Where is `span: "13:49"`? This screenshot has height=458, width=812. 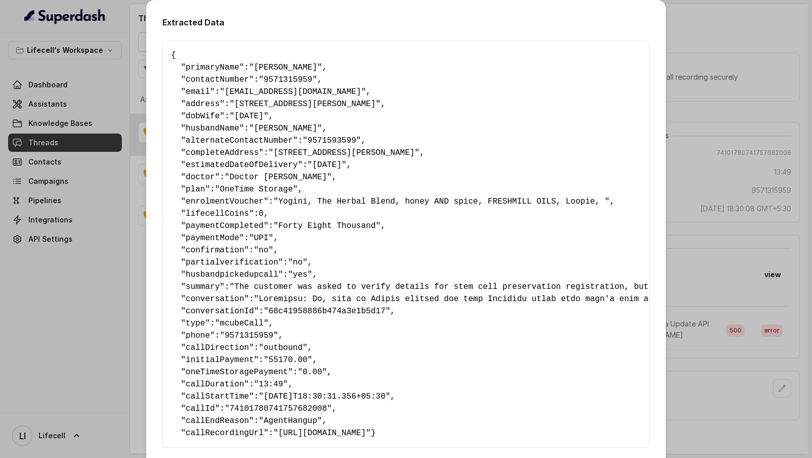
span: "13:49" is located at coordinates (271, 384).